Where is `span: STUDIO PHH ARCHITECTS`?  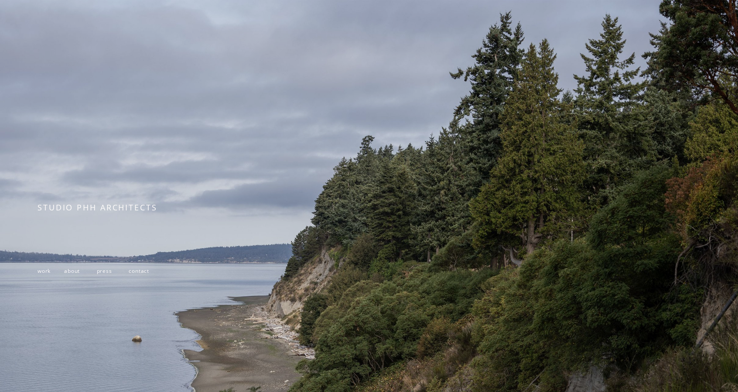
span: STUDIO PHH ARCHITECTS is located at coordinates (97, 207).